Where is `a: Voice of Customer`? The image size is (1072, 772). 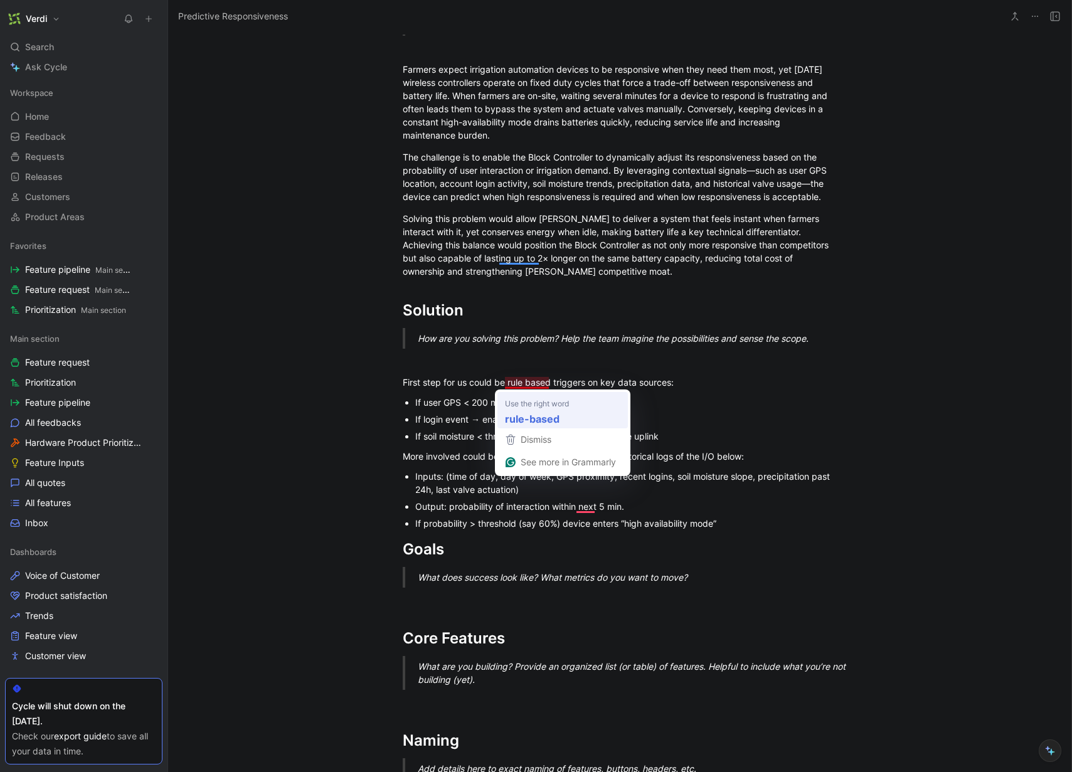
a: Voice of Customer is located at coordinates (83, 576).